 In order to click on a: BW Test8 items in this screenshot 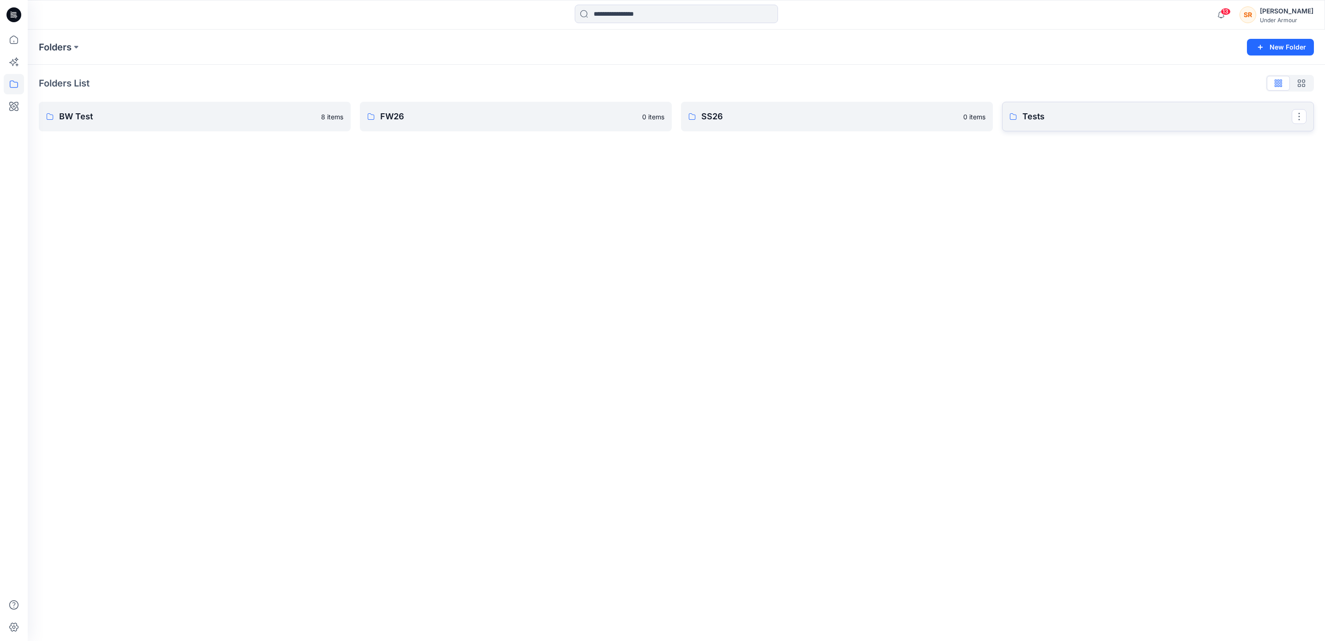, I will do `click(195, 116)`.